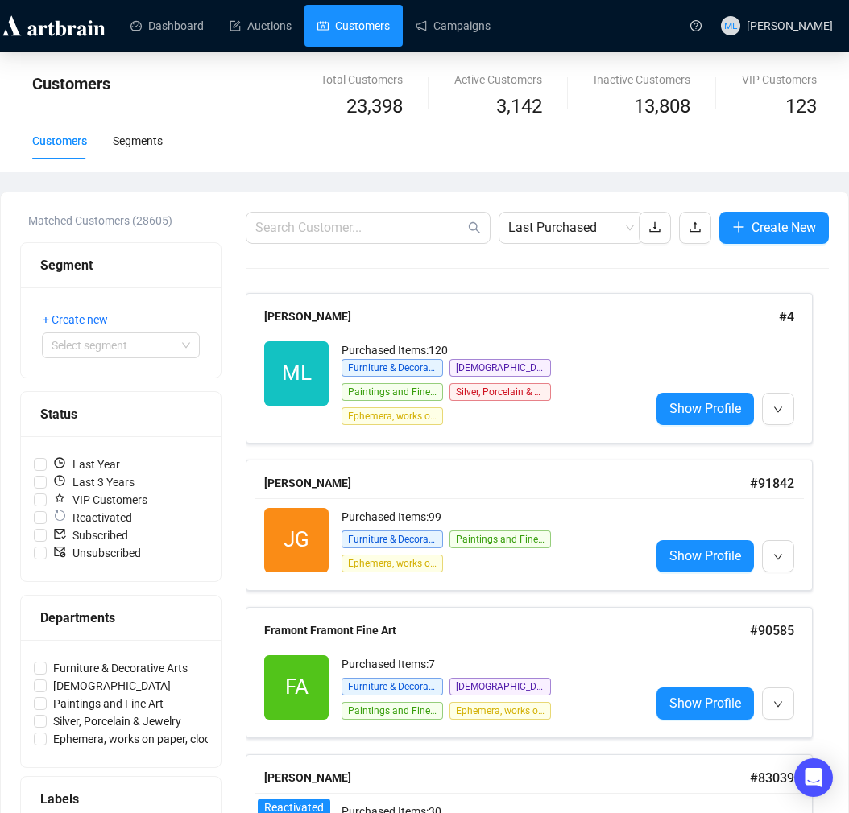 This screenshot has width=849, height=813. Describe the element at coordinates (86, 465) in the screenshot. I see `span: Last Year` at that location.